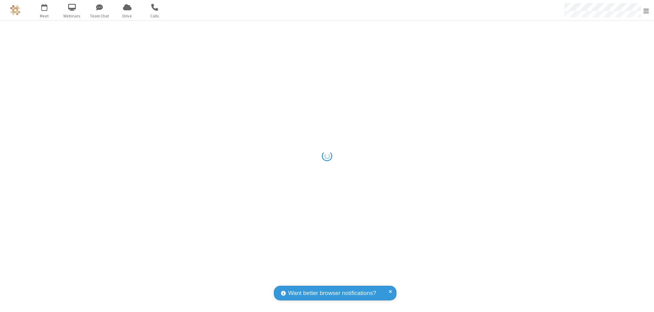 The width and height of the screenshot is (654, 312). Describe the element at coordinates (99, 16) in the screenshot. I see `span: Team Chat` at that location.